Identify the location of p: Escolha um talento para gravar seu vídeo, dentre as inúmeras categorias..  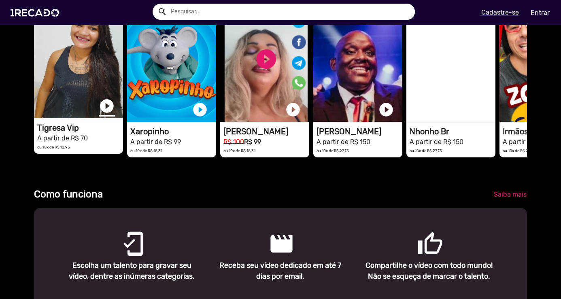
(131, 271).